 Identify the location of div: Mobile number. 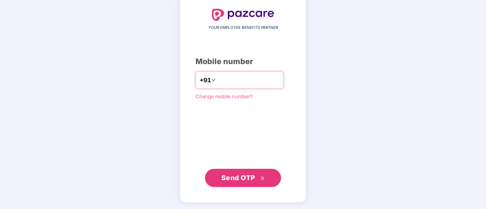
(243, 62).